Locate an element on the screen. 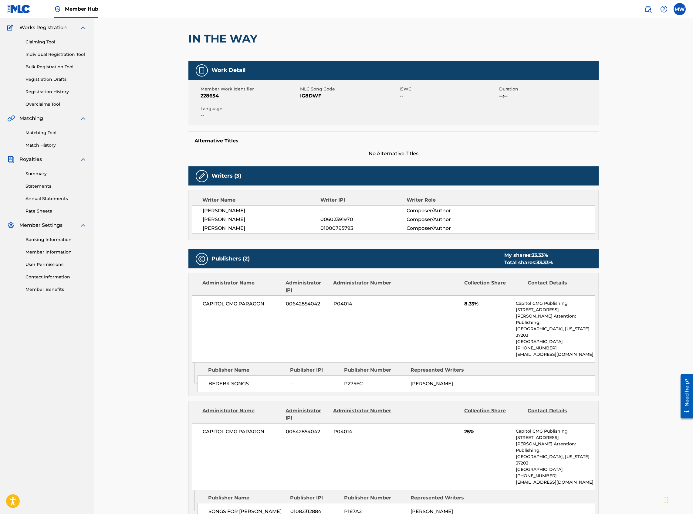 This screenshot has height=514, width=693. img: Writers is located at coordinates (202, 176).